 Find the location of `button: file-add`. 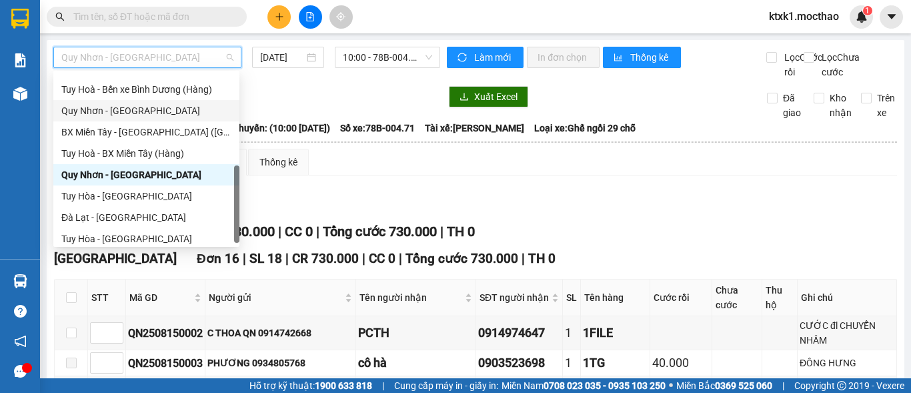

button: file-add is located at coordinates (310, 17).